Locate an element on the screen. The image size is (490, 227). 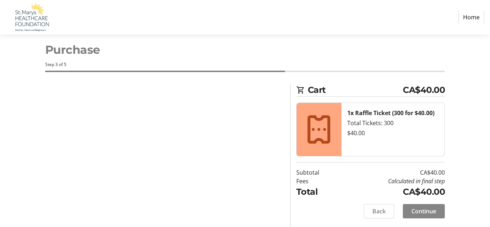
span: CA$40.00 is located at coordinates (424, 90).